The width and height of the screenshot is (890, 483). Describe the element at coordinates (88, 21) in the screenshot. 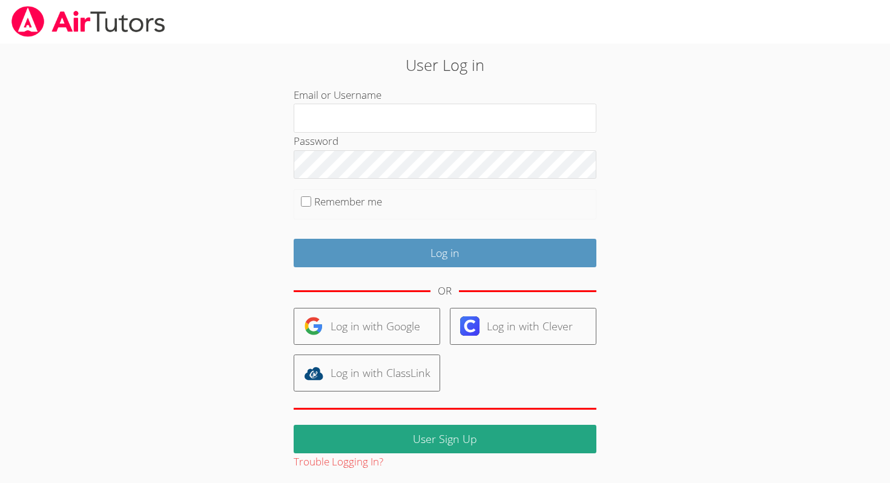

I see `img: airtutors_banner-c4298cdbf04f3fff15de1276eac7730deb9818008684d7c2e4769d2f7ddbe033.png` at that location.